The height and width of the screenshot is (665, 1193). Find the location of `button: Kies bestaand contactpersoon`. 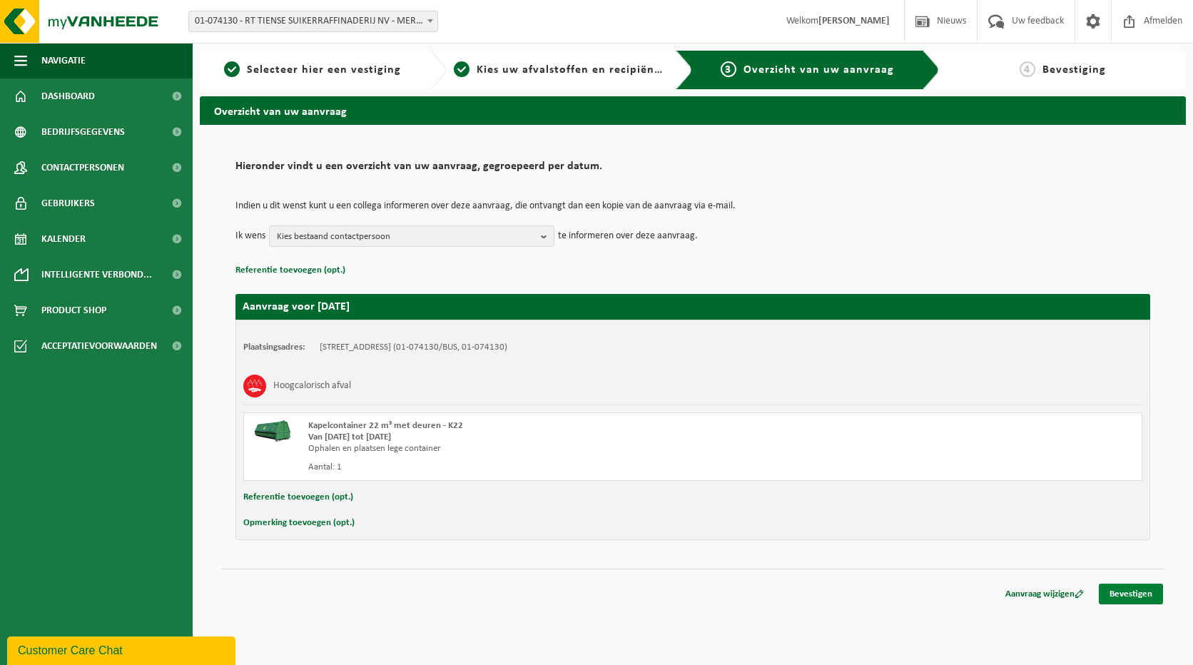

button: Kies bestaand contactpersoon is located at coordinates (412, 236).